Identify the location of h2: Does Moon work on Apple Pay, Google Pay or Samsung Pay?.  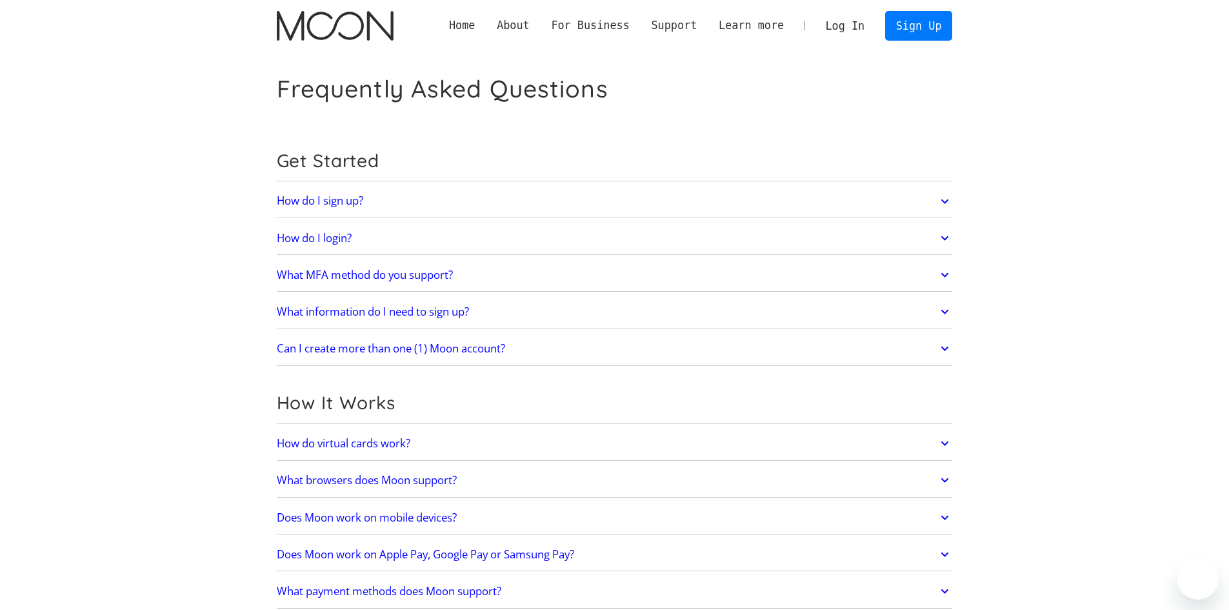
(425, 554).